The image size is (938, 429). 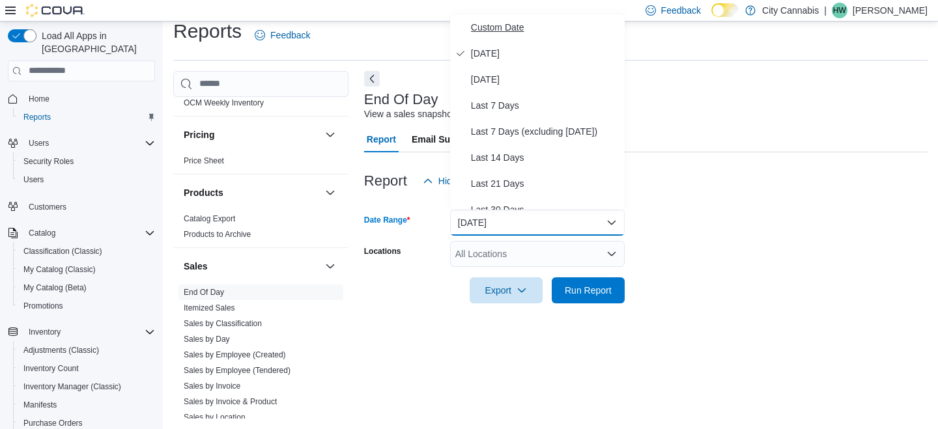 I want to click on button: Classification (Classic), so click(x=87, y=252).